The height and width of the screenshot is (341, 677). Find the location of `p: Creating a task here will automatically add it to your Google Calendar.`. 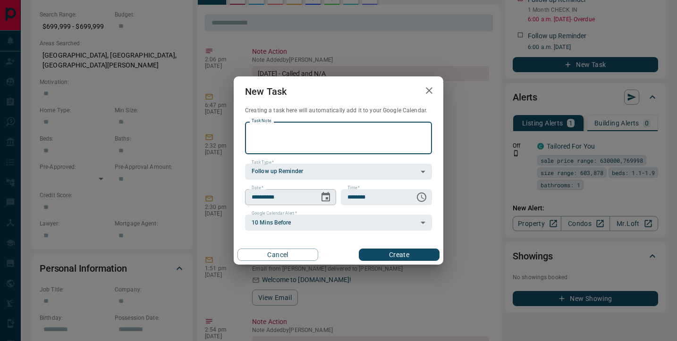

p: Creating a task here will automatically add it to your Google Calendar. is located at coordinates (338, 110).